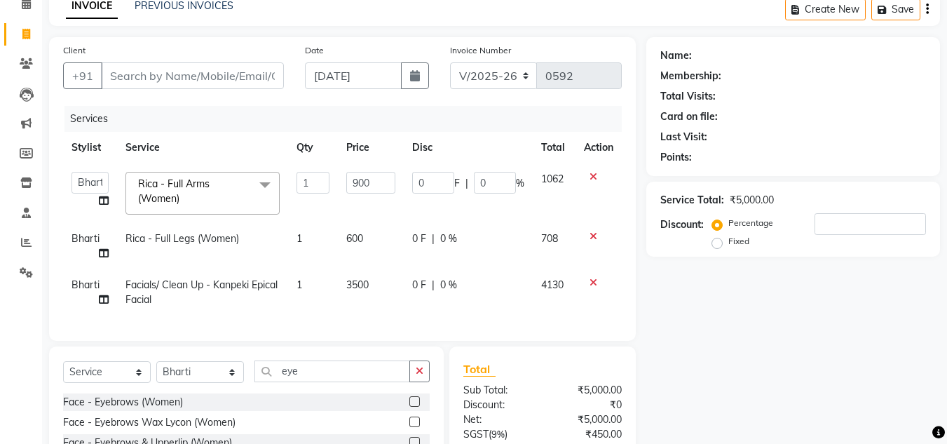  What do you see at coordinates (182, 238) in the screenshot?
I see `span: Rica - Full Legs (Women)` at bounding box center [182, 238].